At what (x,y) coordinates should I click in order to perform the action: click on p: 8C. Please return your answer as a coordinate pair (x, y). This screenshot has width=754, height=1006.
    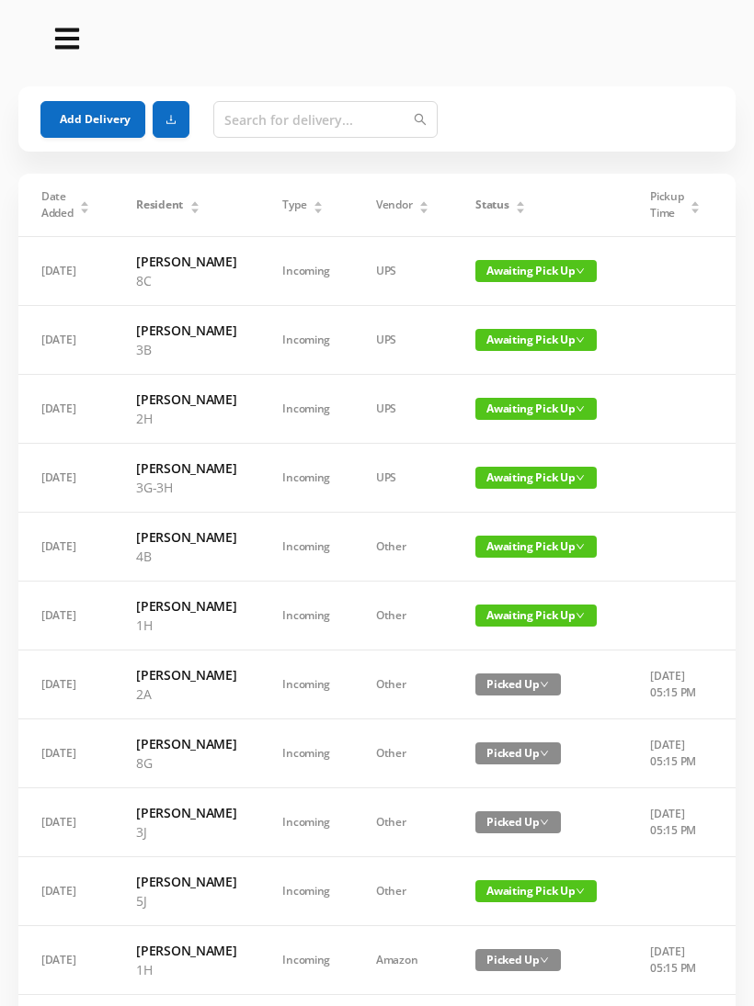
    Looking at the image, I should click on (186, 280).